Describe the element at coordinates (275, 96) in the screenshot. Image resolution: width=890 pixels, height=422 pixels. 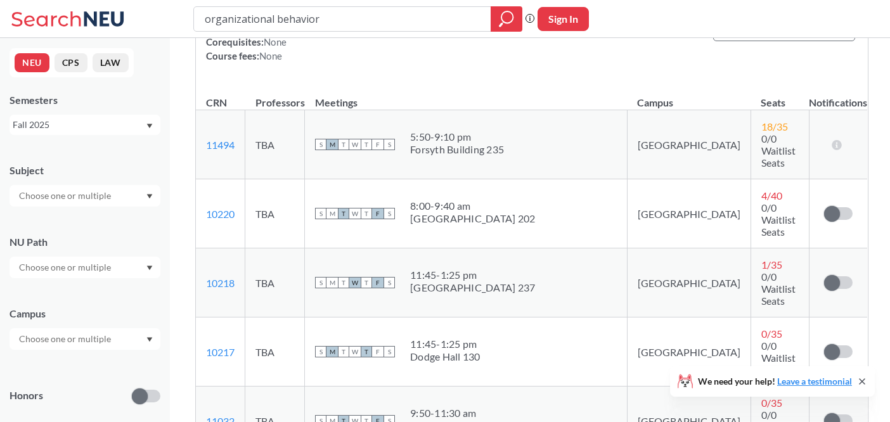
I see `th: Professors` at that location.